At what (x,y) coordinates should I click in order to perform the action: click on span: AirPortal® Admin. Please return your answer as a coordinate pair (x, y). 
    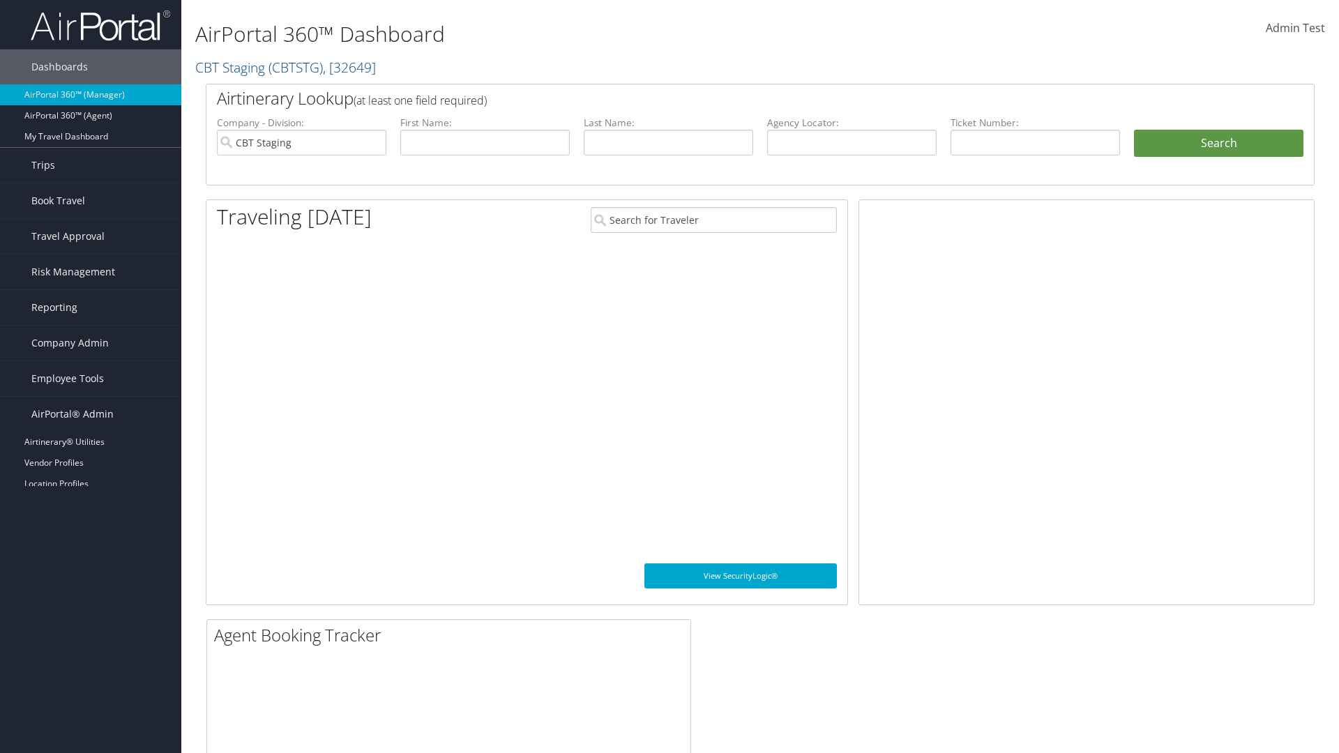
    Looking at the image, I should click on (73, 414).